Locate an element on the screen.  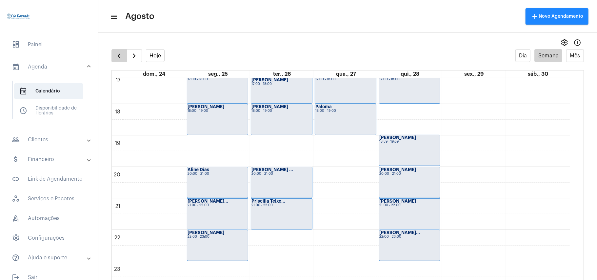
mat-panel-title: Clientes is located at coordinates (50, 140).